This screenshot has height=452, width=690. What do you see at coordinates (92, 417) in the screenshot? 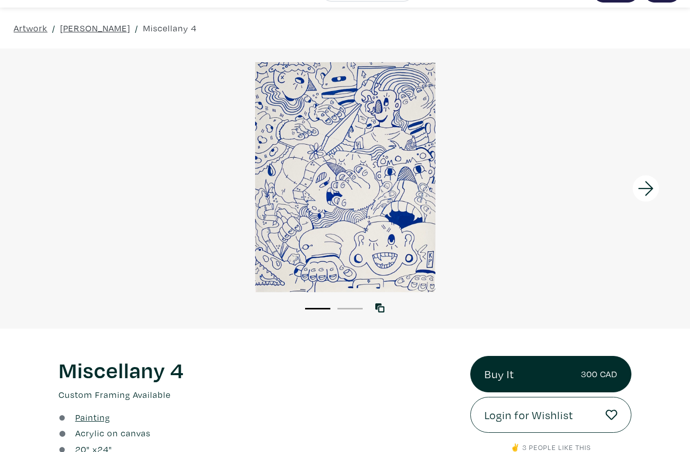
I see `a: Painting` at bounding box center [92, 417].